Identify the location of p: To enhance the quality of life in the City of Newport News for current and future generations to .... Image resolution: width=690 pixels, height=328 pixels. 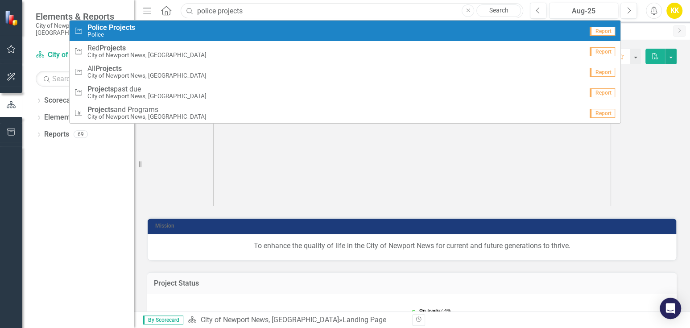
(412, 246).